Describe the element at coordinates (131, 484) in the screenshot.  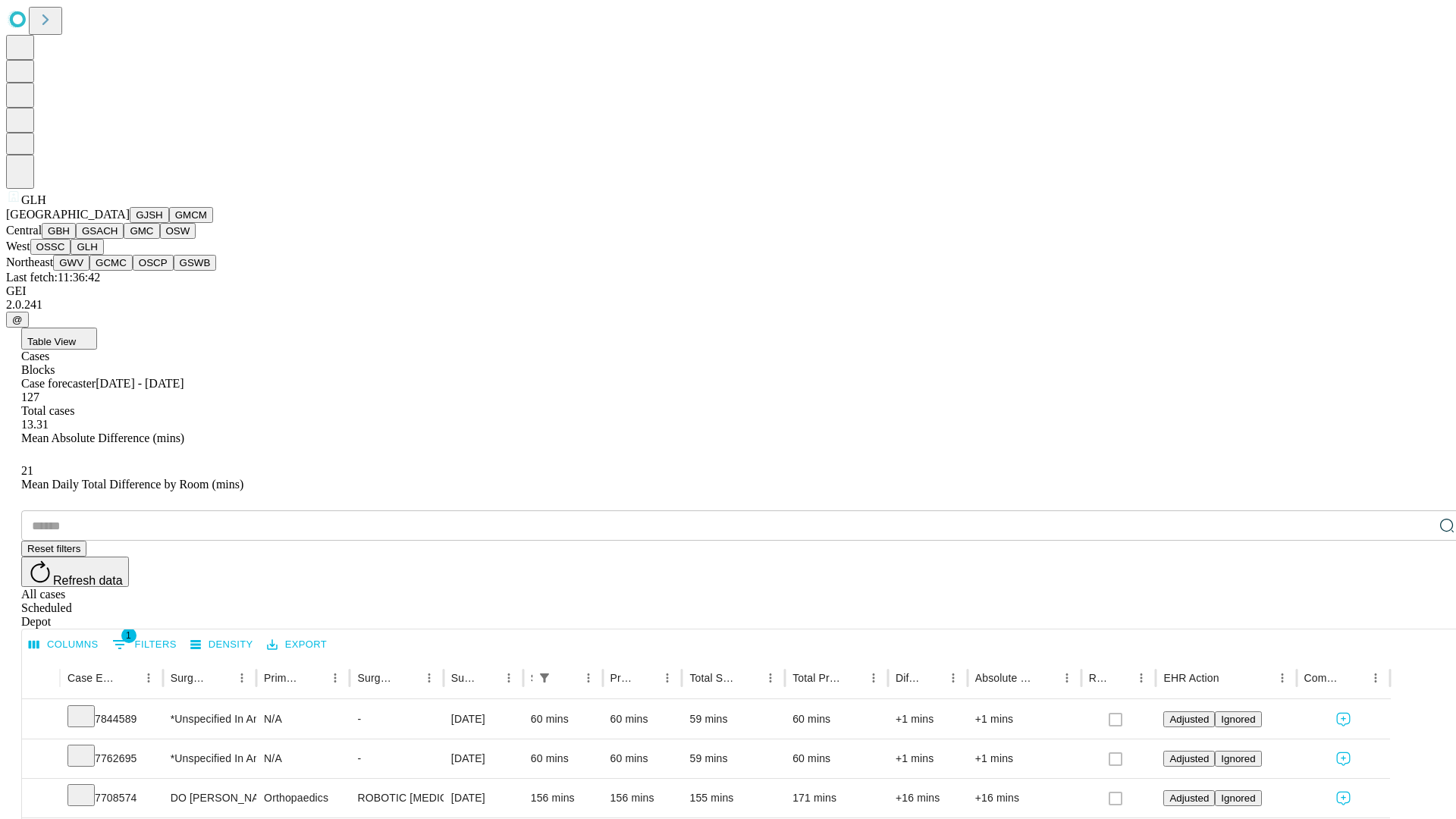
I see `span: Mean Daily Total Difference by Room (mins)` at that location.